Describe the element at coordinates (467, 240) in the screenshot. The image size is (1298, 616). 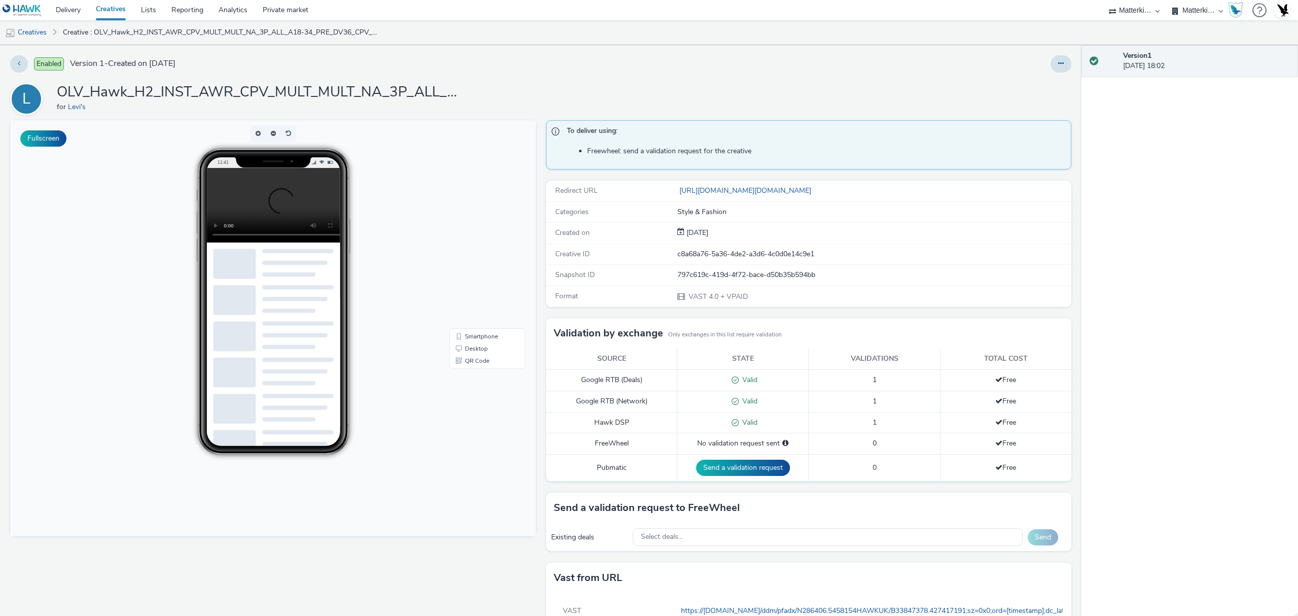
I see `span: QR Code` at that location.